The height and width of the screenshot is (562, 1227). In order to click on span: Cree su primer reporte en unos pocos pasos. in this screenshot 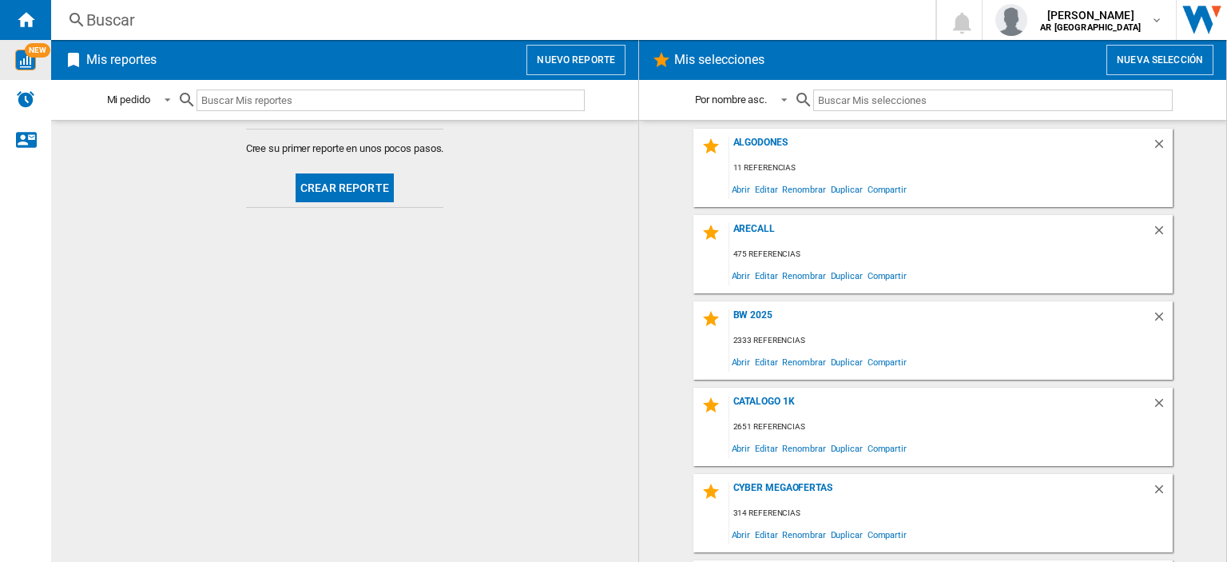, I will do `click(345, 149)`.